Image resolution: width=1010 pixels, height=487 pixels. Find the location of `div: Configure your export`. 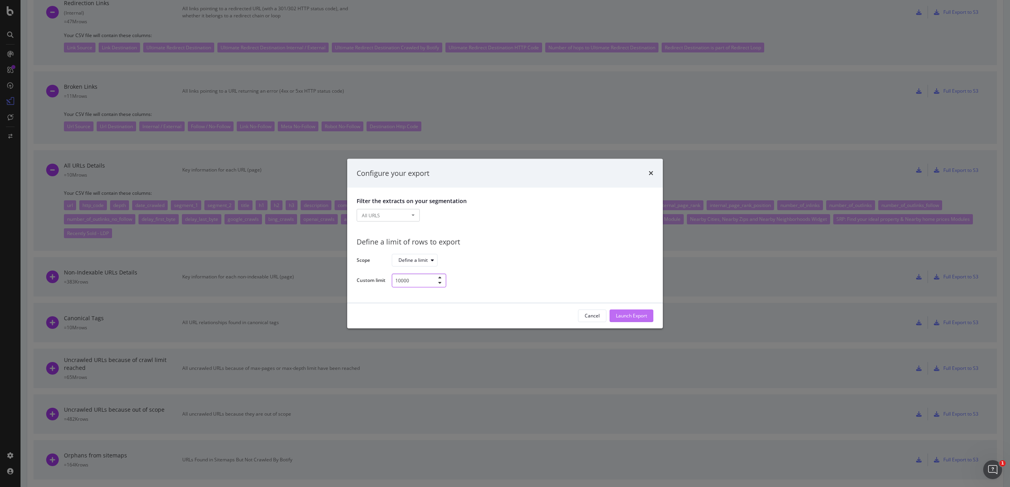

div: Configure your export is located at coordinates (393, 173).